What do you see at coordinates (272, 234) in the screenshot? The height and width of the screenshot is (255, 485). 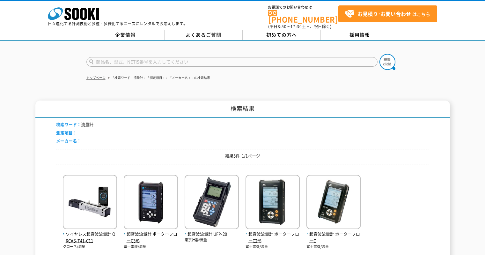 I see `a: 超音波流量計 ポーターフローC2形` at bounding box center [272, 234].